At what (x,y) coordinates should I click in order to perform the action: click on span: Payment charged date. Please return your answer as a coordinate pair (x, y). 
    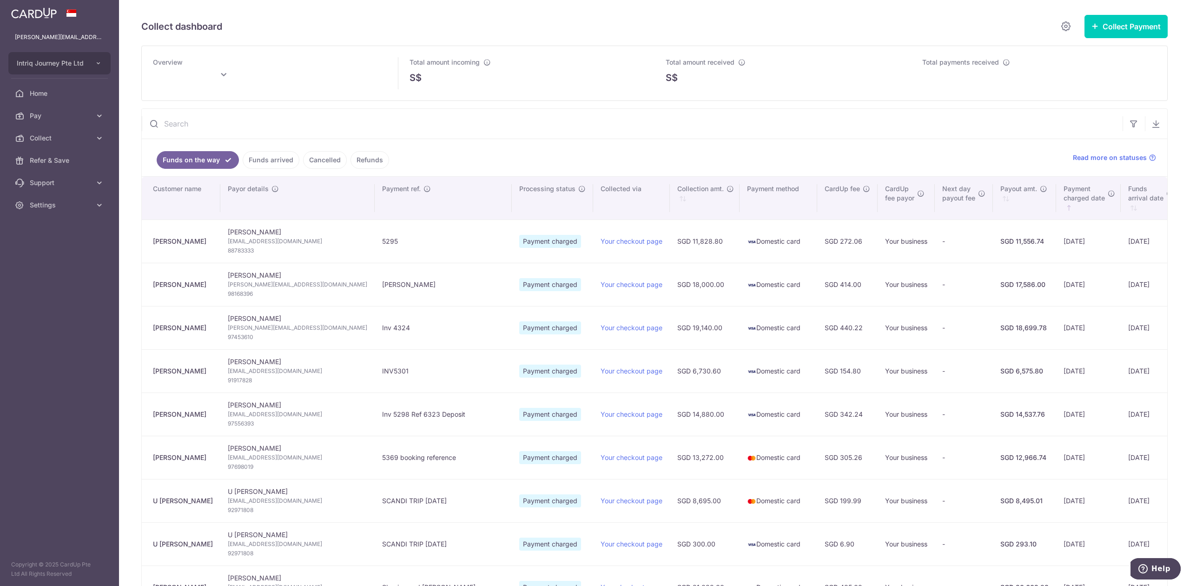
    Looking at the image, I should click on (1084, 193).